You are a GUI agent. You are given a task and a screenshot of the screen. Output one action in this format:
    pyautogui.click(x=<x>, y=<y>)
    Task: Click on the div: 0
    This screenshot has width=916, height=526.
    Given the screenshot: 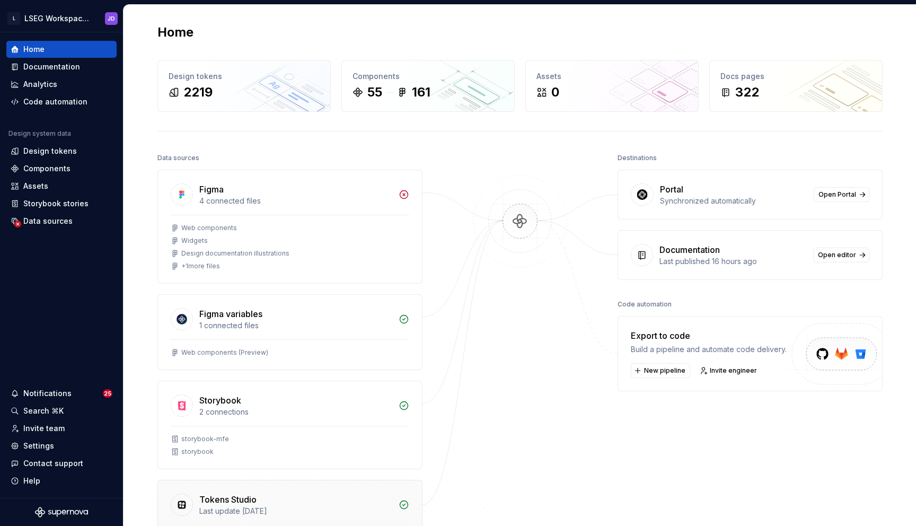 What is the action you would take?
    pyautogui.click(x=555, y=92)
    